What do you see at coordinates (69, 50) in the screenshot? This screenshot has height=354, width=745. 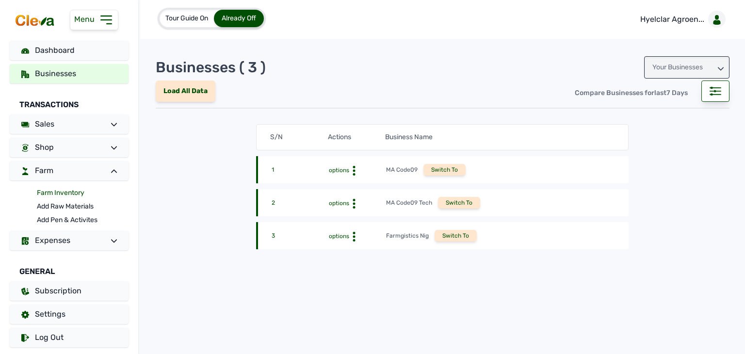 I see `a: Dashboard` at bounding box center [69, 50].